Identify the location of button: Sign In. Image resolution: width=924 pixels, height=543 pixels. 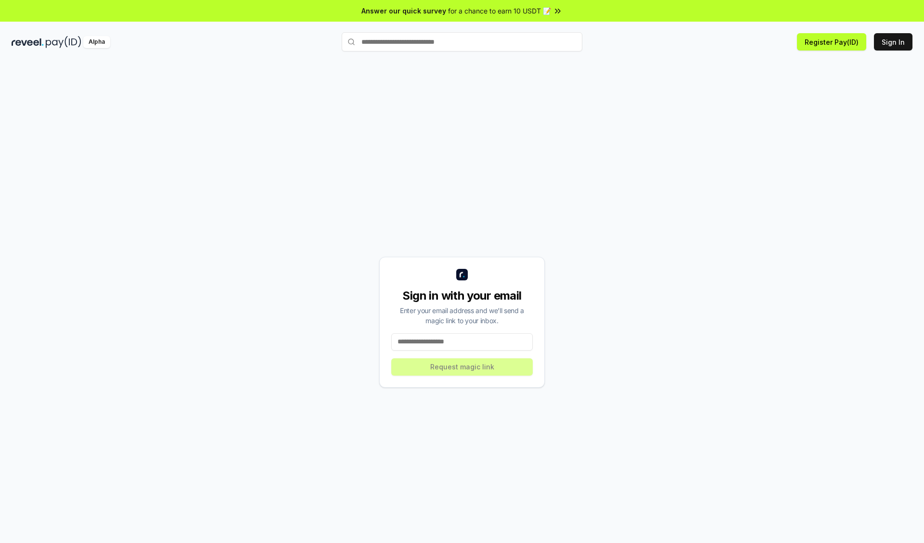
(893, 42).